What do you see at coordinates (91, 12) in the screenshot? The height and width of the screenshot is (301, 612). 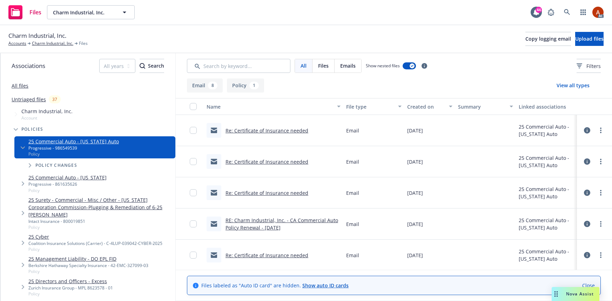 I see `button: Charm Industrial, Inc.` at bounding box center [91, 12].